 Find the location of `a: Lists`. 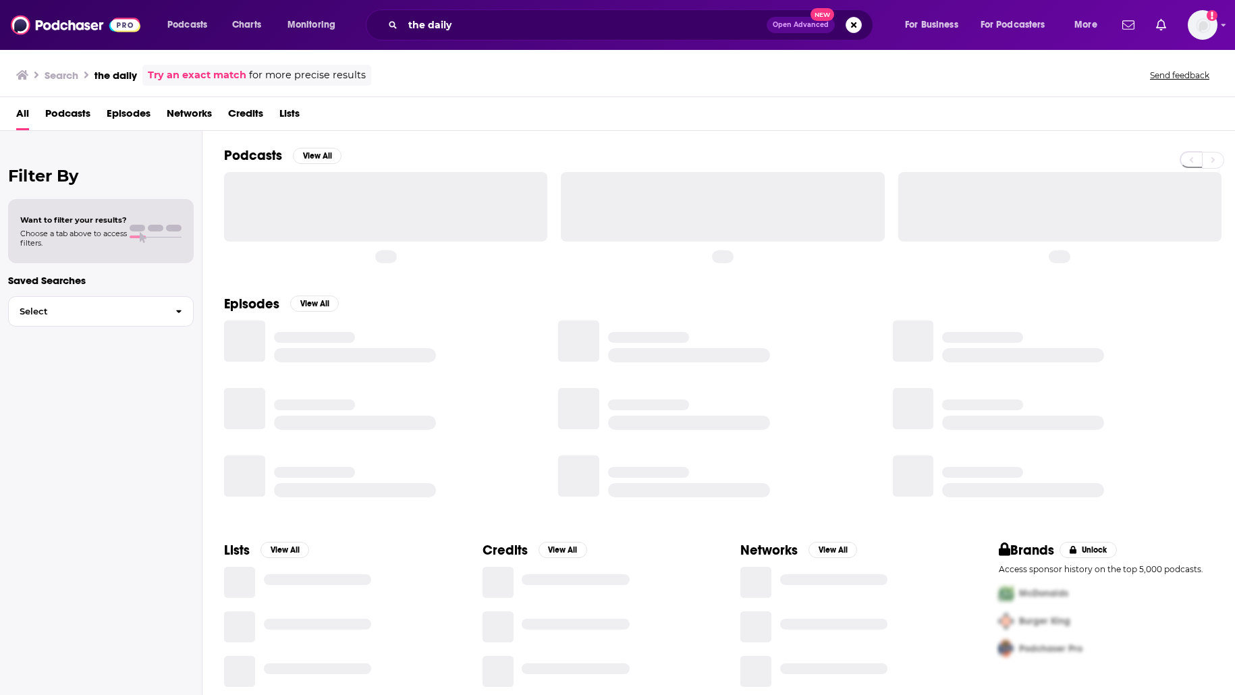

a: Lists is located at coordinates (289, 116).